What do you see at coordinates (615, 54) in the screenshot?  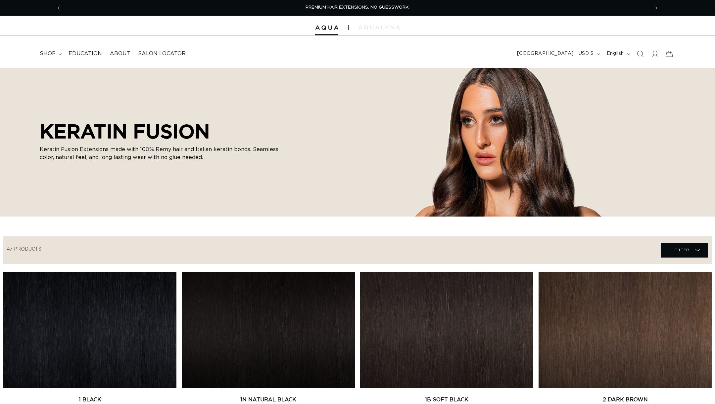 I see `span: English` at bounding box center [615, 54].